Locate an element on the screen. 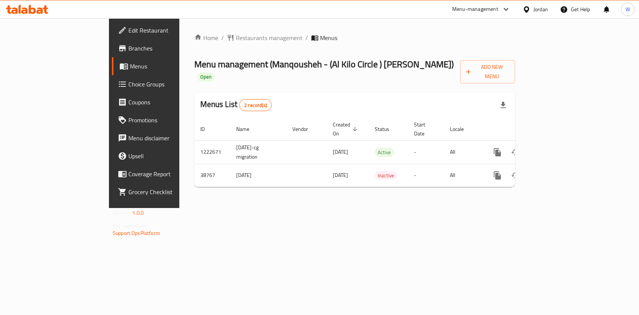 This screenshot has height=315, width=639. span: Coupons is located at coordinates (169, 102).